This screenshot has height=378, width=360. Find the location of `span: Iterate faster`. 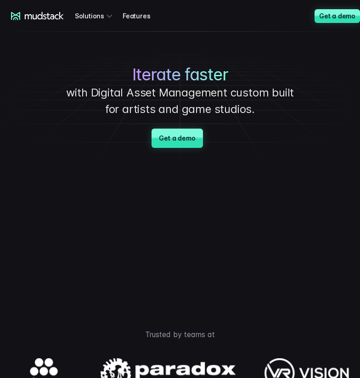

span: Iterate faster is located at coordinates (180, 74).